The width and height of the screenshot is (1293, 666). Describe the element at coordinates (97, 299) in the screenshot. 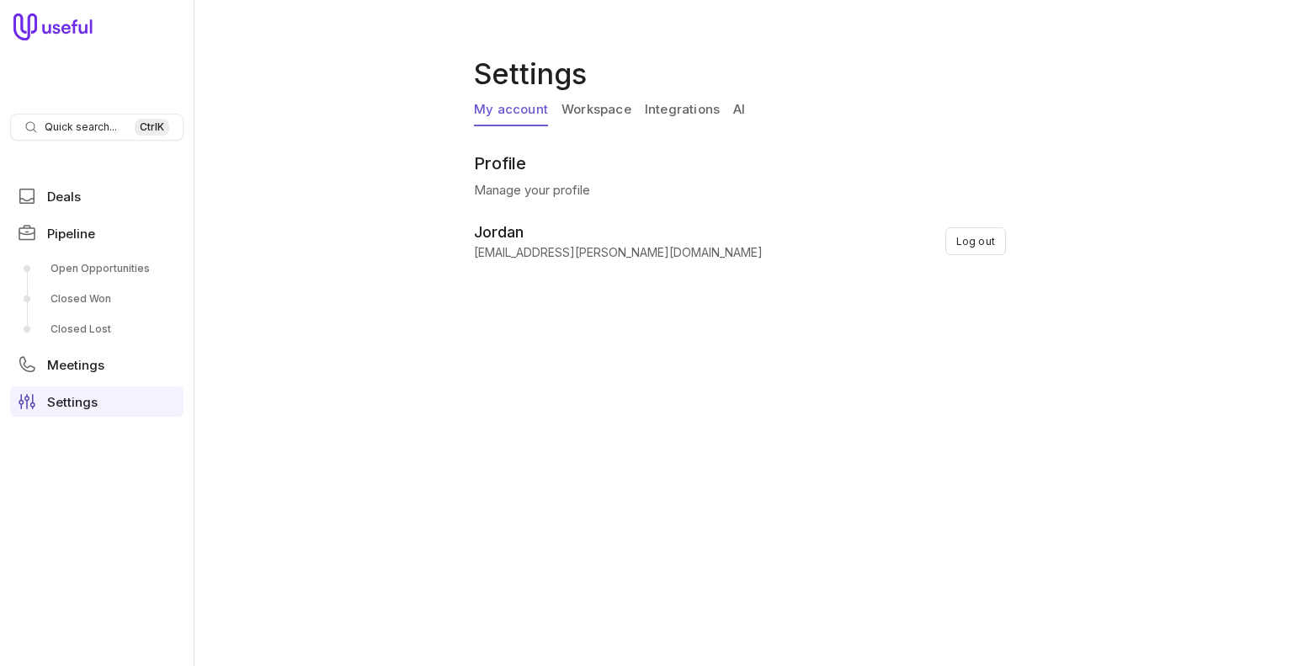

I see `div: Pipeline submenu` at that location.